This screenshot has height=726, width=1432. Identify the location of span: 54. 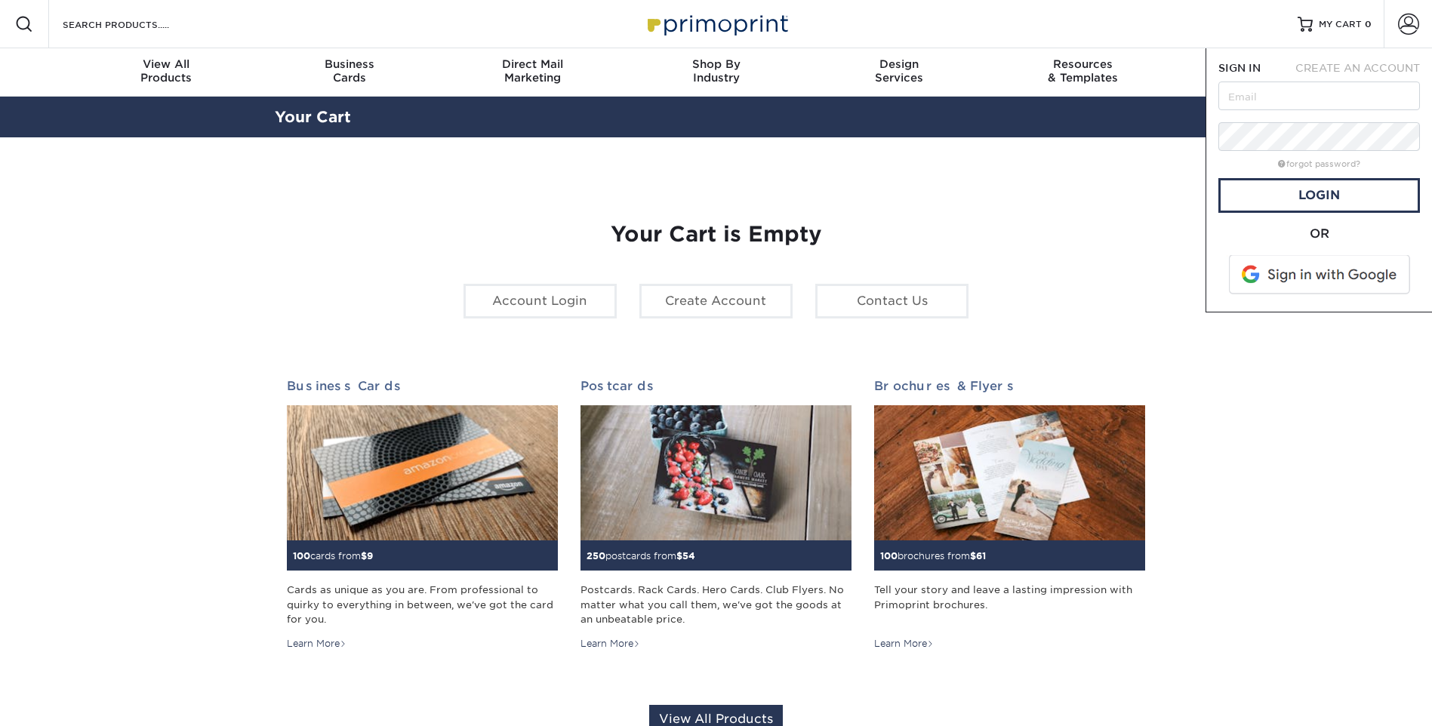
(689, 556).